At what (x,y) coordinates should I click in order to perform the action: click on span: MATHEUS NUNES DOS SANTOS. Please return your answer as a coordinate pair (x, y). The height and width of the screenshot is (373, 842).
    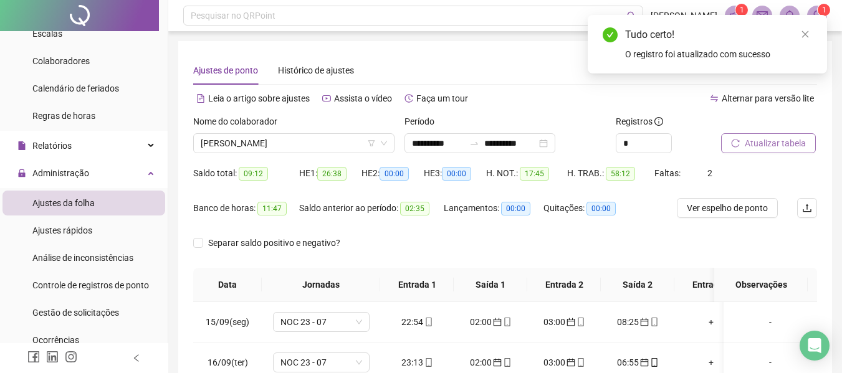
    Looking at the image, I should click on (294, 143).